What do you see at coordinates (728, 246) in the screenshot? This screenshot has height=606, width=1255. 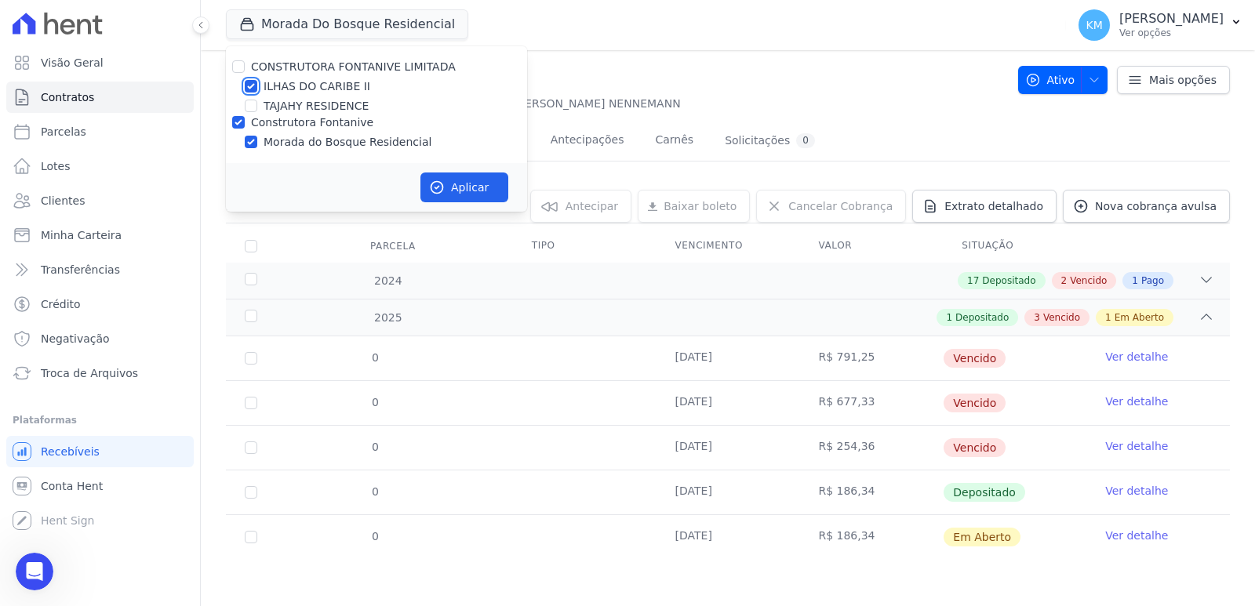 I see `th: Vencimento` at bounding box center [728, 246].